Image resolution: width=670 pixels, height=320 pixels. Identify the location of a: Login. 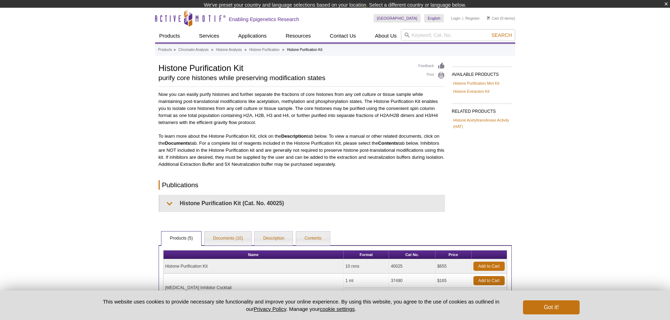
(455, 18).